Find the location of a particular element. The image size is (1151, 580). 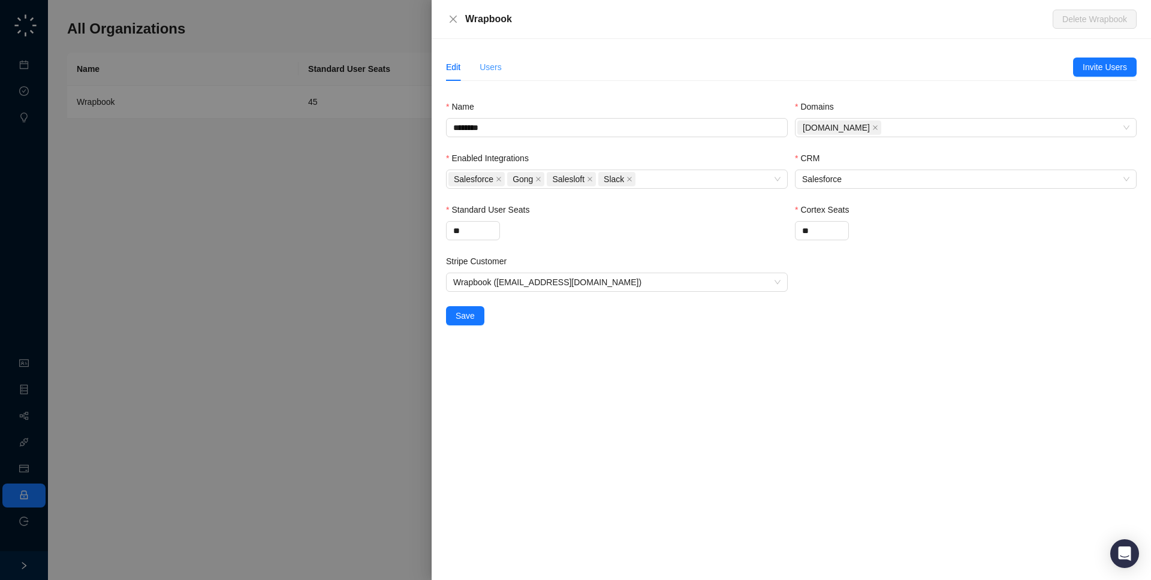

button: Delete Wrapbook is located at coordinates (1095, 19).